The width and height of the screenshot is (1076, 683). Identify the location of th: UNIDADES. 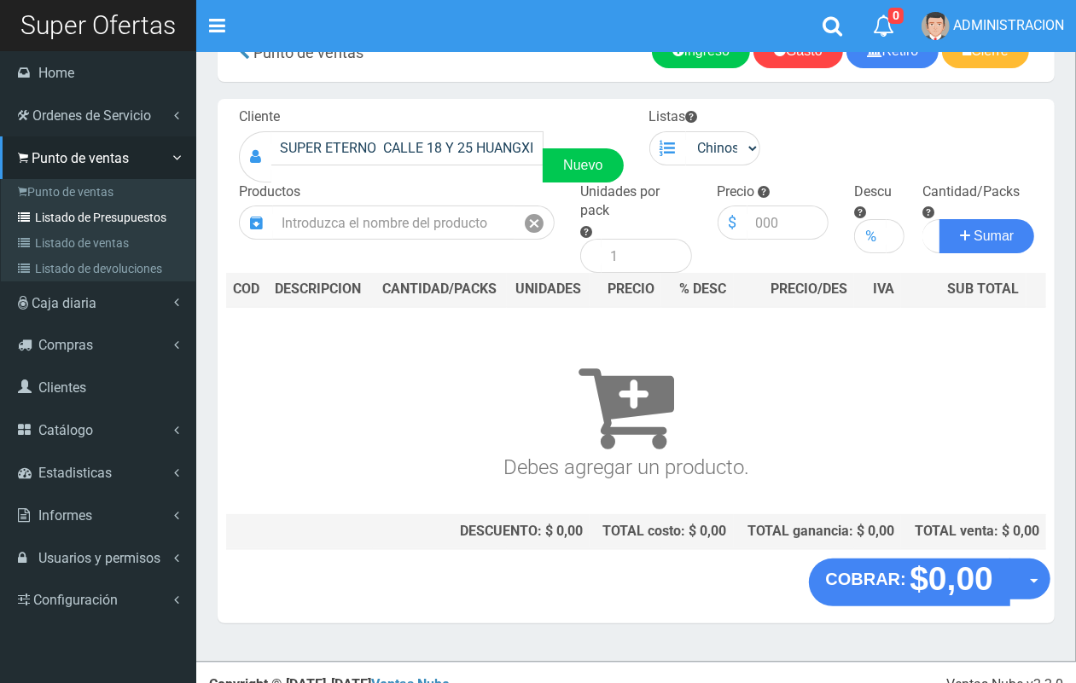
(548, 290).